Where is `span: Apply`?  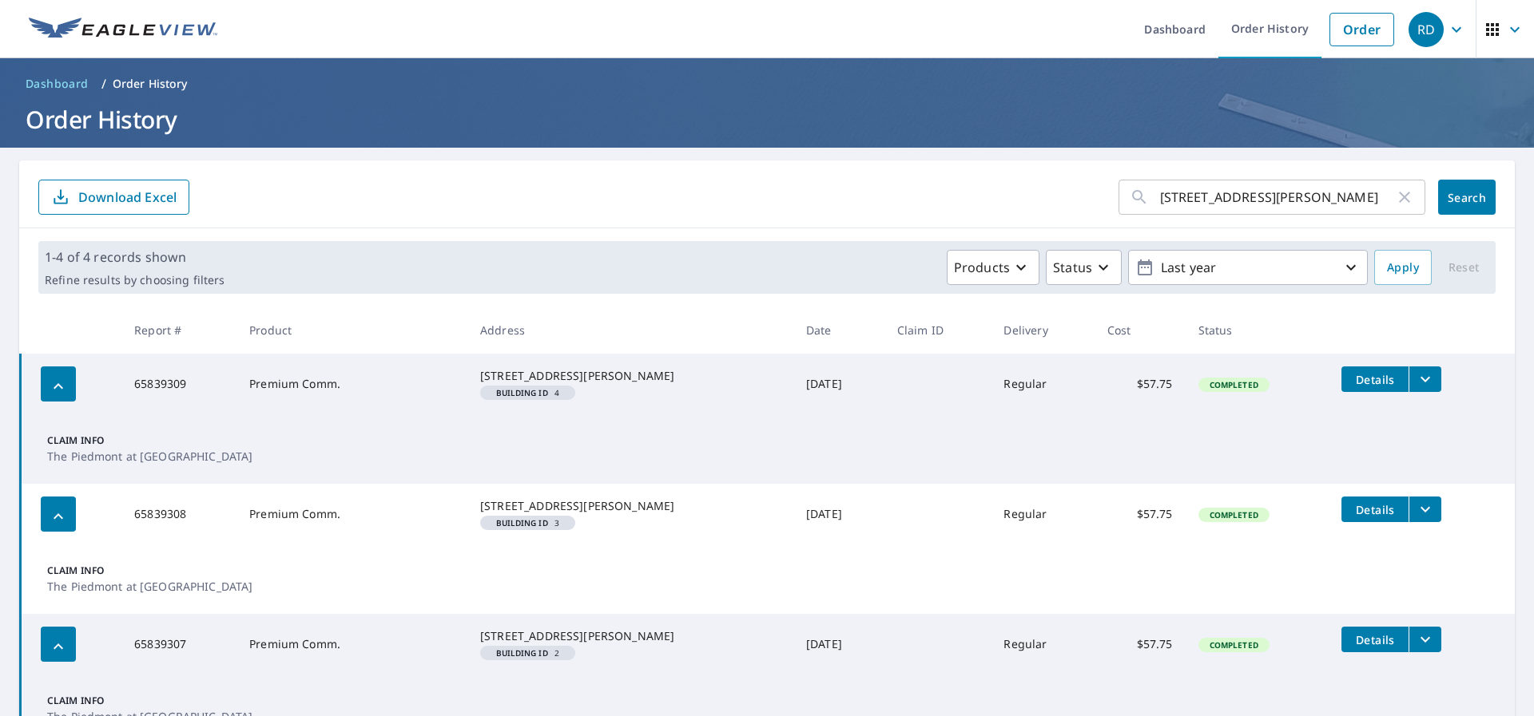
span: Apply is located at coordinates (1403, 268).